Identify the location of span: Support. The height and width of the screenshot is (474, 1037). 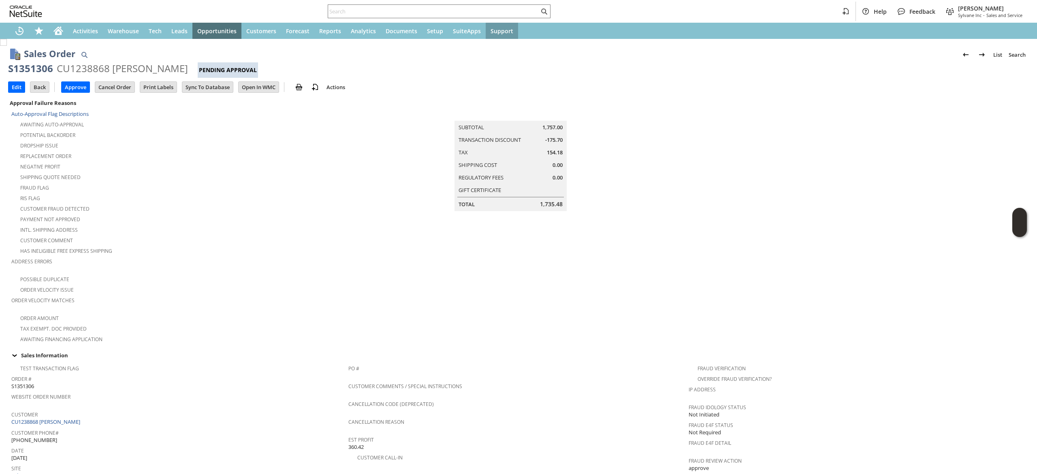
(502, 31).